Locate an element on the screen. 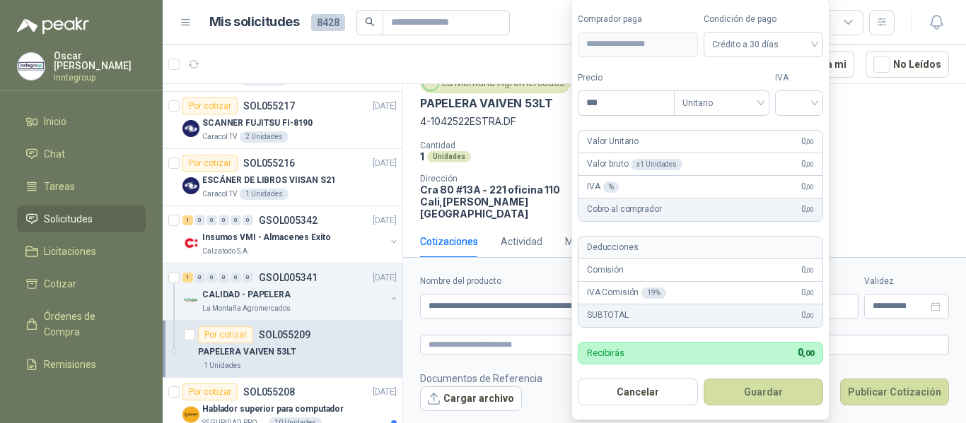  p: Documentos de Referencia is located at coordinates (481, 379).